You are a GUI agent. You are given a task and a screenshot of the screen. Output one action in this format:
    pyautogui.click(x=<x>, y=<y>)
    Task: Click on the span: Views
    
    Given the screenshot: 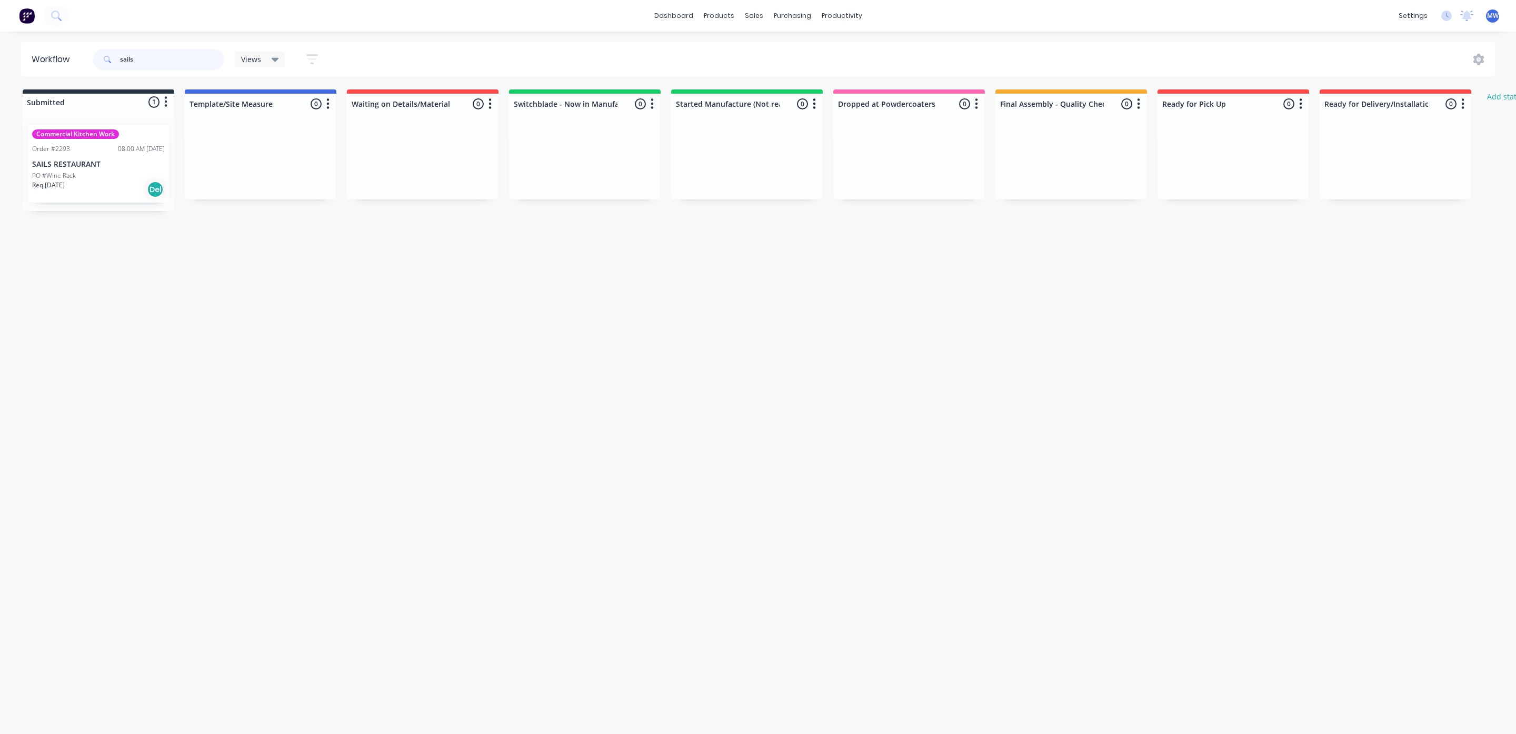 What is the action you would take?
    pyautogui.click(x=251, y=59)
    